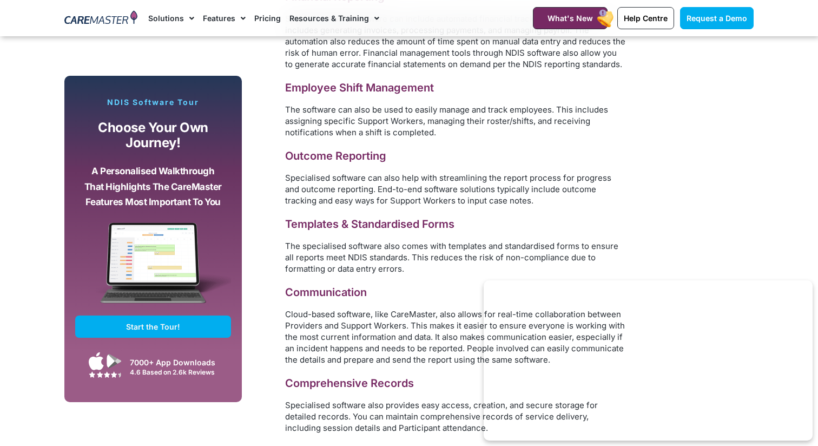 This screenshot has height=446, width=818. What do you see at coordinates (455, 41) in the screenshot?
I see `span: Specialised NDIS software can include automated financial tracking and reporting. This includes g...` at bounding box center [455, 41].